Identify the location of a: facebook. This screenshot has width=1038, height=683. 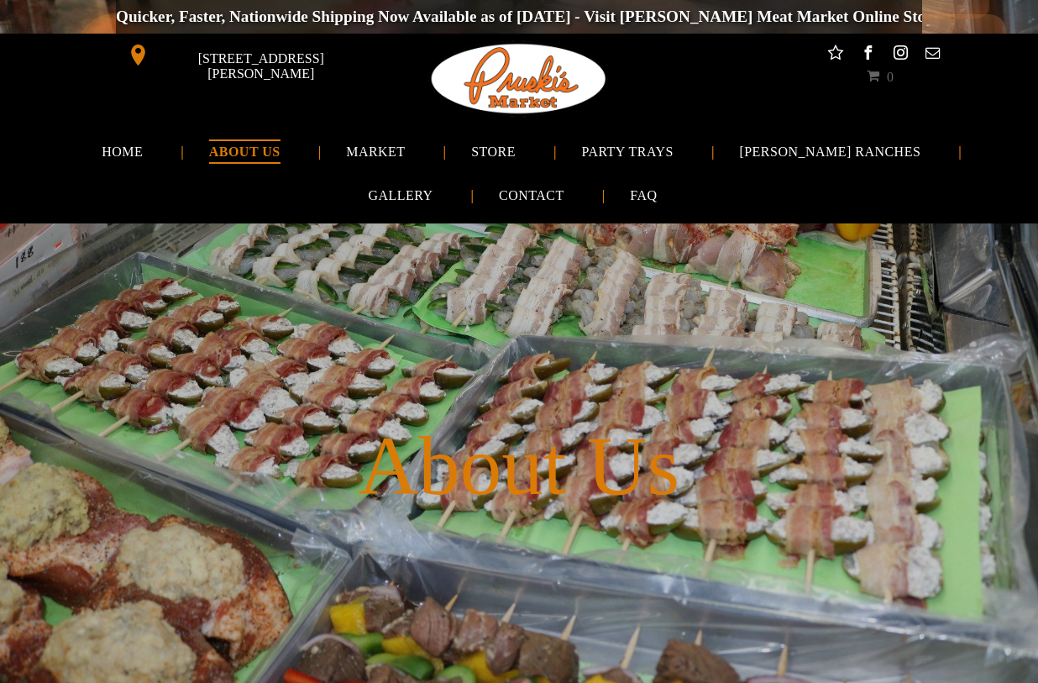
(870, 55).